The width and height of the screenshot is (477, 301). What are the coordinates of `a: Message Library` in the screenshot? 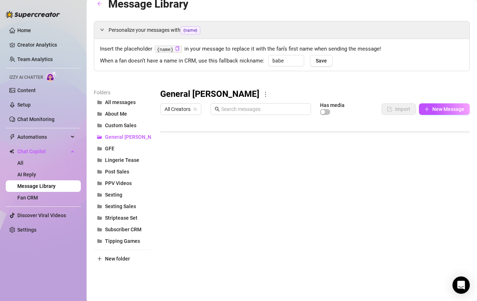 It's located at (36, 186).